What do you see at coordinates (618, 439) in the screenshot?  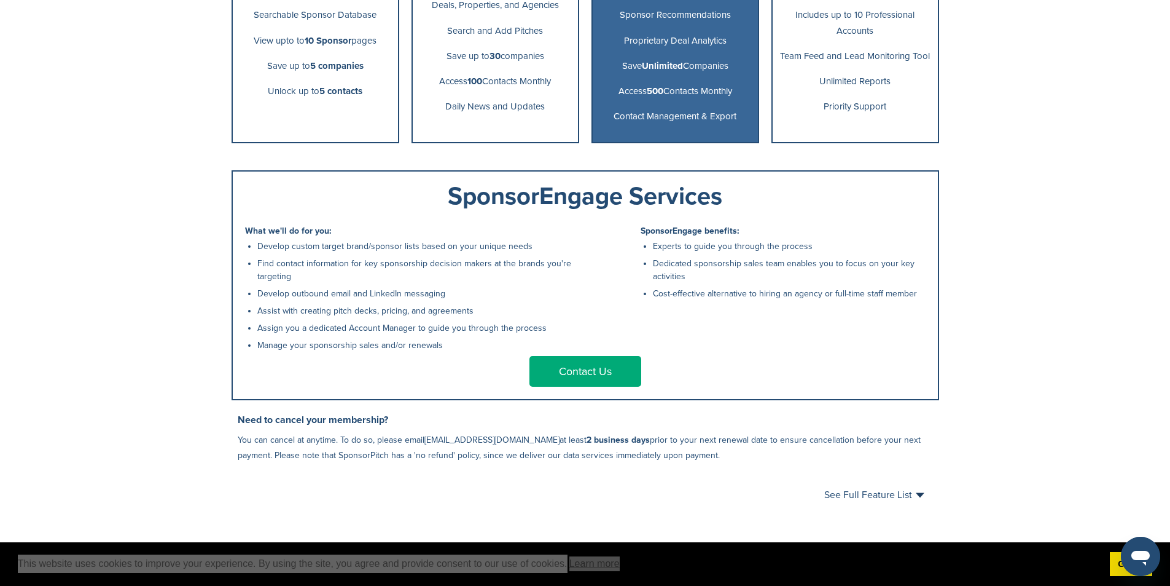 I see `b: 2 business days` at bounding box center [618, 439].